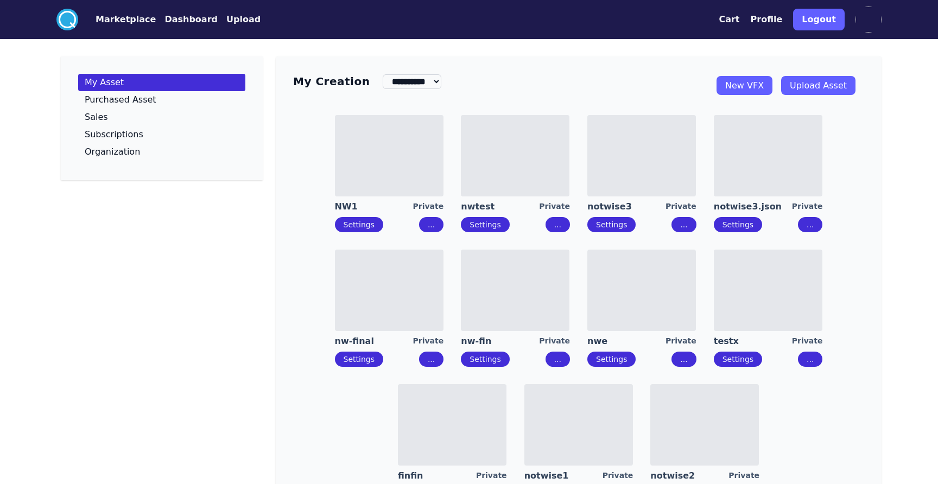 Image resolution: width=938 pixels, height=484 pixels. Describe the element at coordinates (818, 85) in the screenshot. I see `a: Upload Asset` at that location.